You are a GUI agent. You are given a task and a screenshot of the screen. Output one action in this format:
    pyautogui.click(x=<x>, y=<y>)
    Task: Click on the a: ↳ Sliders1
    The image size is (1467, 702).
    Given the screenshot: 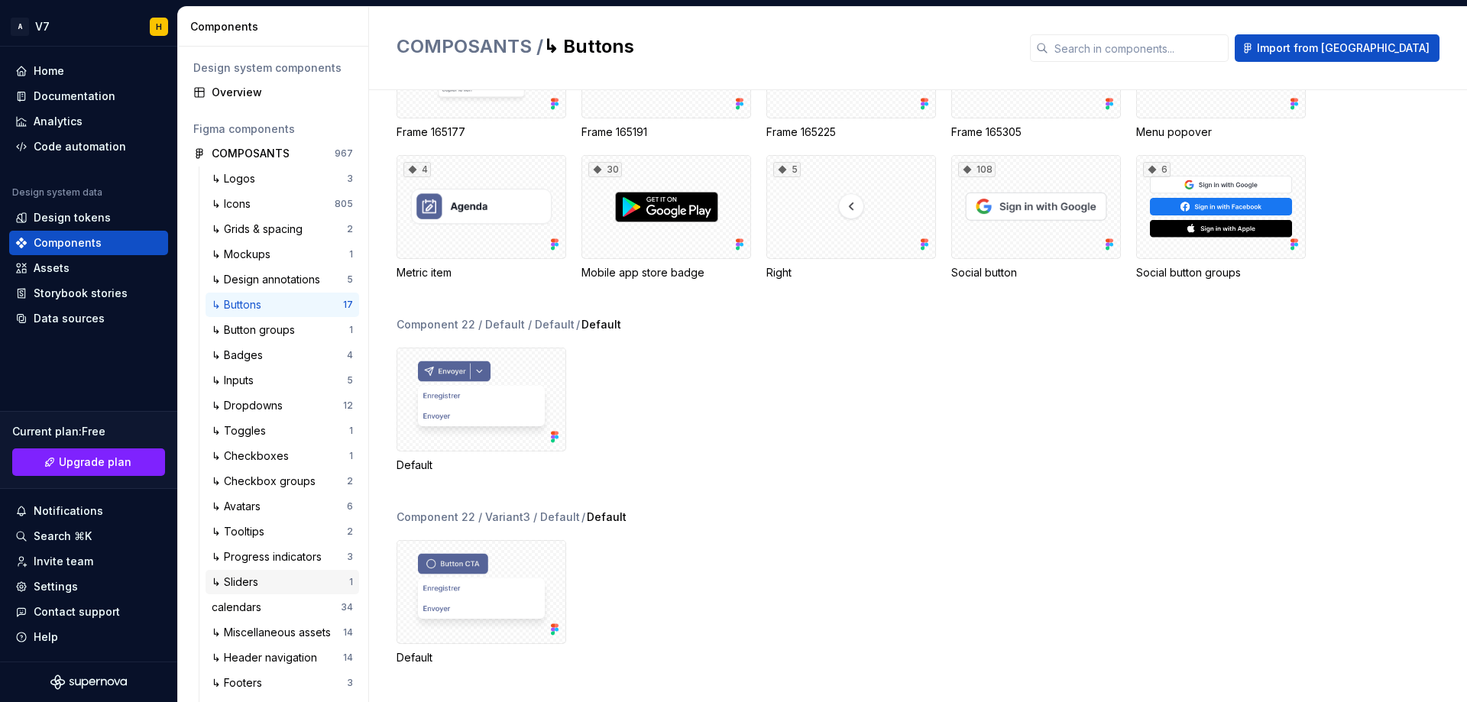 What is the action you would take?
    pyautogui.click(x=282, y=582)
    